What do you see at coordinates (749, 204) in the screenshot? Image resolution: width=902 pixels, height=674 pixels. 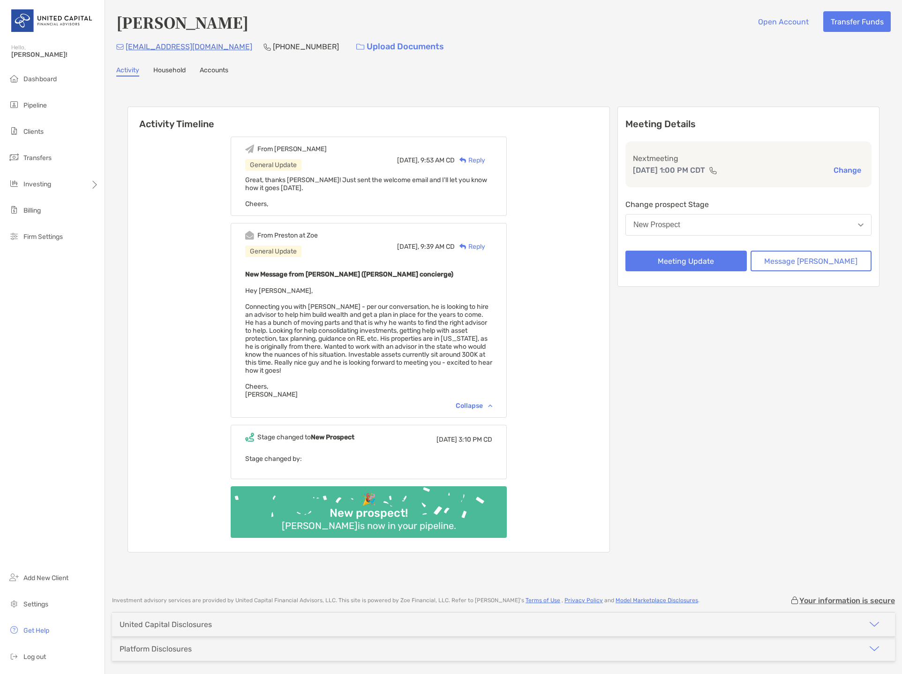 I see `p: Change prospect Stage` at bounding box center [749, 204].